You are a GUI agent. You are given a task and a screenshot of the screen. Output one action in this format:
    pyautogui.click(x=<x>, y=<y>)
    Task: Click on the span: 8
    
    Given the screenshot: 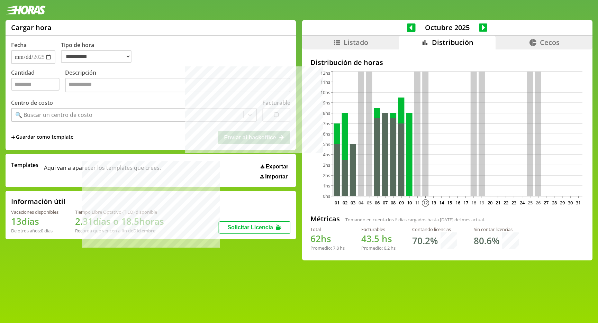 What is the action you would take?
    pyautogui.click(x=396, y=220)
    